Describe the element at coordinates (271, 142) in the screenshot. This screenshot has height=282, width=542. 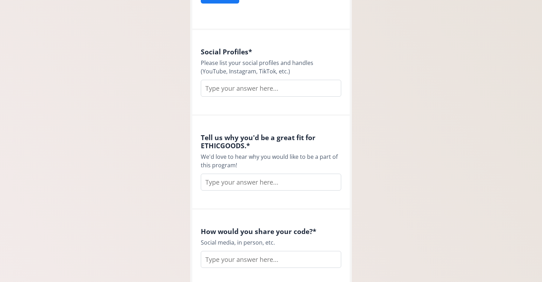
I see `h4: Tell us why you'd be a great fit for ETHICGOODS. *` at that location.